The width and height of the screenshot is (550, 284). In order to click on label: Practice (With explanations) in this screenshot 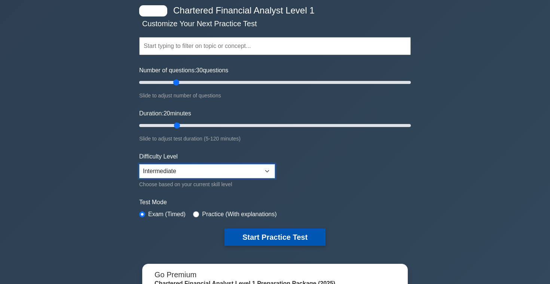, I will do `click(239, 214)`.